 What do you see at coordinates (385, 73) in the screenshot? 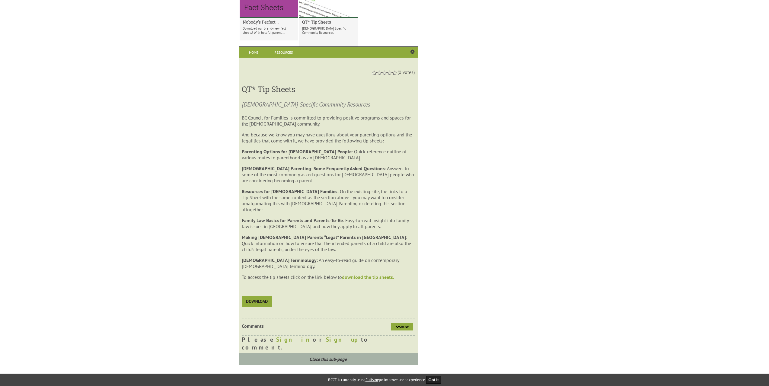
I see `a: 3` at bounding box center [385, 73].